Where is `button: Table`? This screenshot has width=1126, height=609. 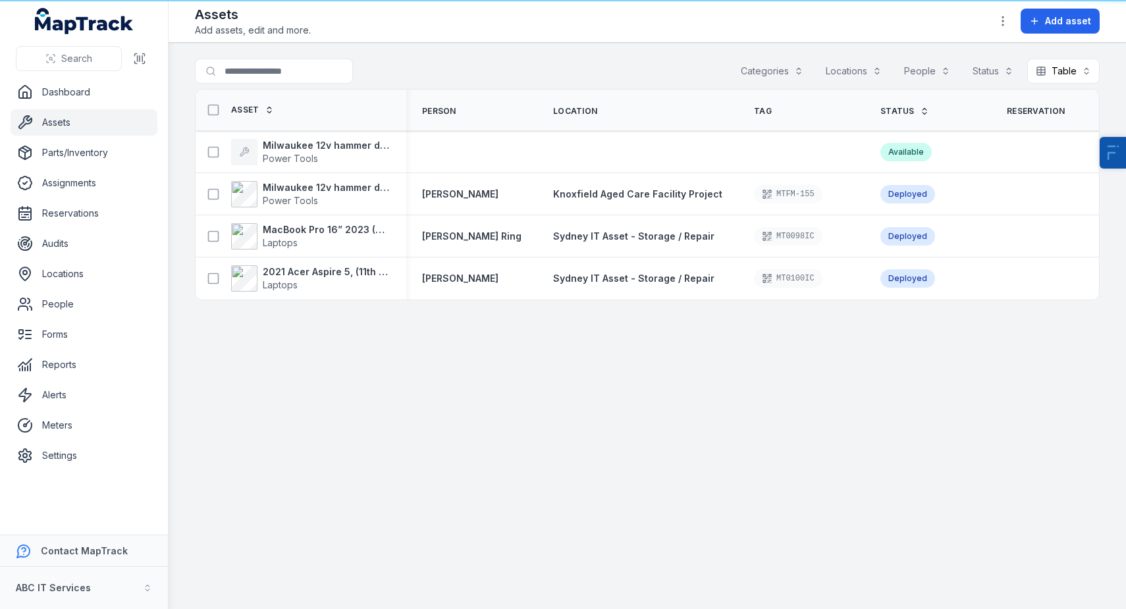 button: Table is located at coordinates (1064, 71).